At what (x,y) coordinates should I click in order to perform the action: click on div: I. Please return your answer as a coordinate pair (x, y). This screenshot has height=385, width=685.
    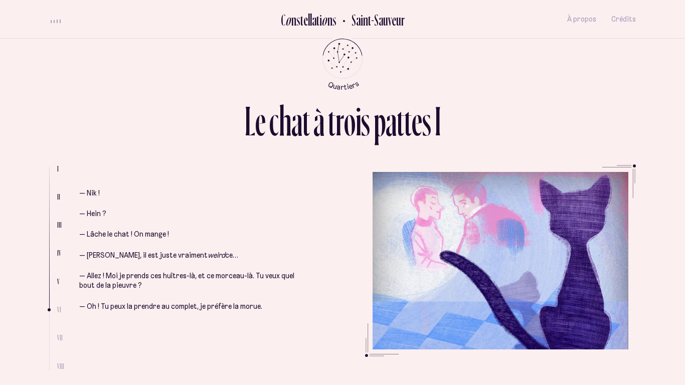
    Looking at the image, I should click on (438, 121).